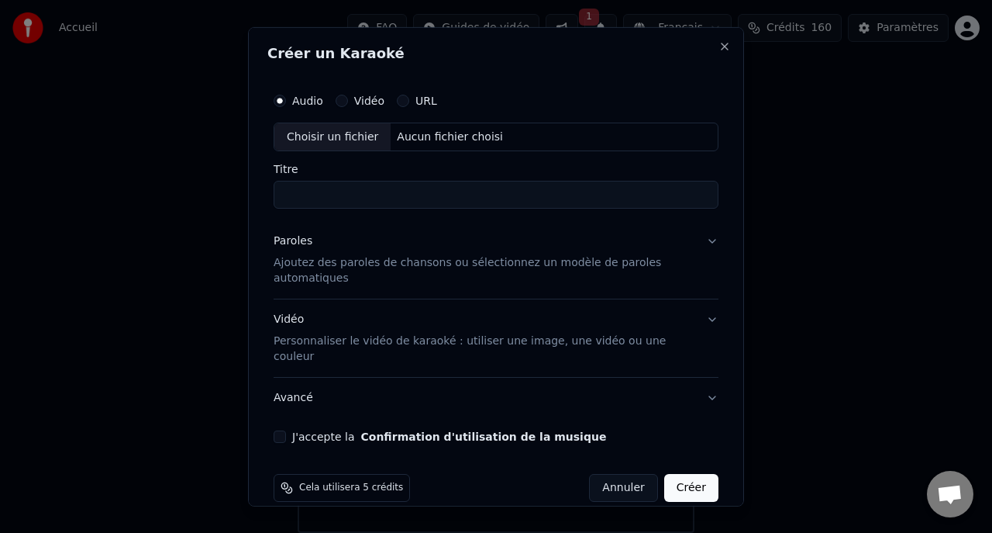  What do you see at coordinates (623, 488) in the screenshot?
I see `button: Annuler` at bounding box center [623, 488].